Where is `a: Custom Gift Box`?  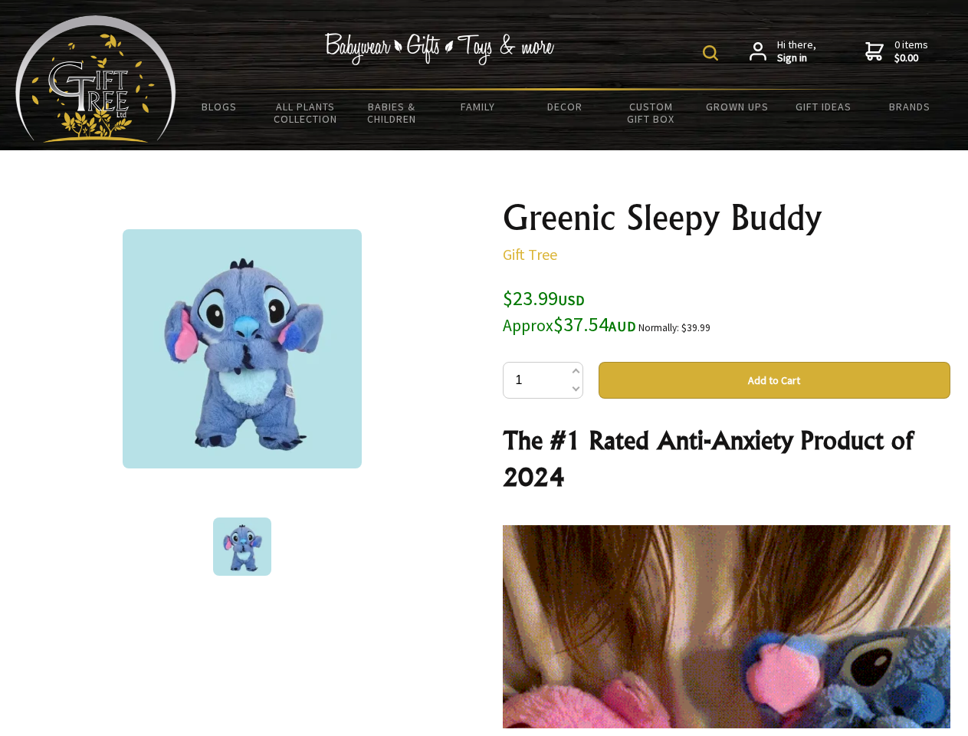
a: Custom Gift Box is located at coordinates (651, 113).